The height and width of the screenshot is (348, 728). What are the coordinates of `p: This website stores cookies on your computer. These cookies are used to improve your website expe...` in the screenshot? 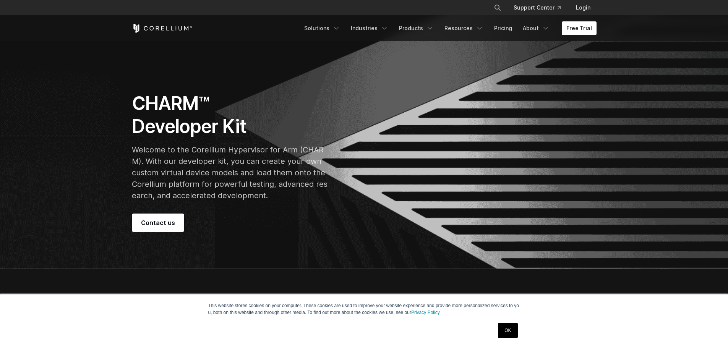 It's located at (364, 309).